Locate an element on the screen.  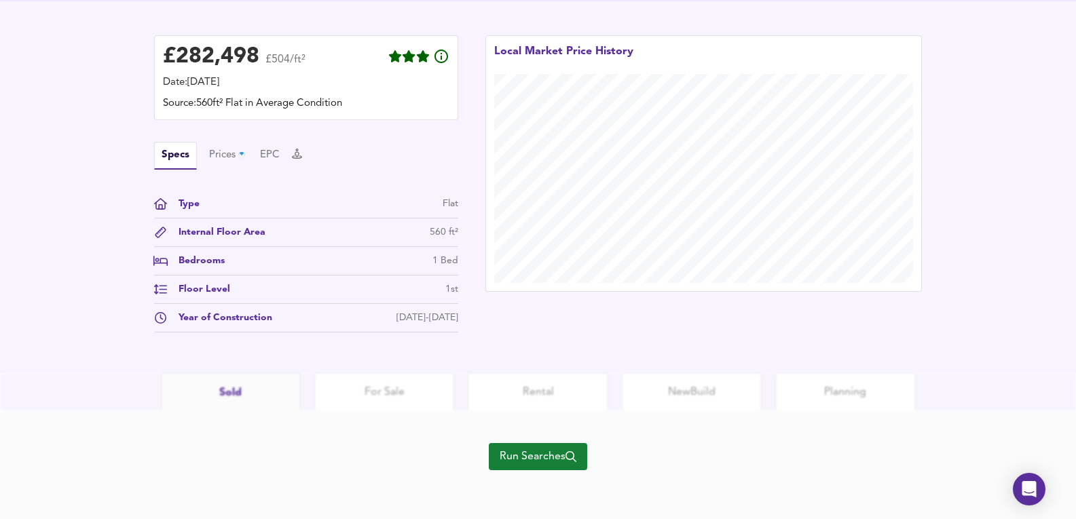
div: Source: 560ft² Flat in Average Condition is located at coordinates (306, 104).